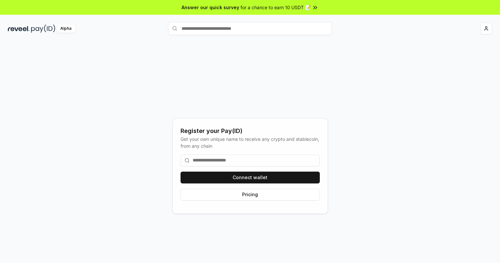 This screenshot has height=263, width=500. What do you see at coordinates (211, 7) in the screenshot?
I see `span: Answer our quick survey` at bounding box center [211, 7].